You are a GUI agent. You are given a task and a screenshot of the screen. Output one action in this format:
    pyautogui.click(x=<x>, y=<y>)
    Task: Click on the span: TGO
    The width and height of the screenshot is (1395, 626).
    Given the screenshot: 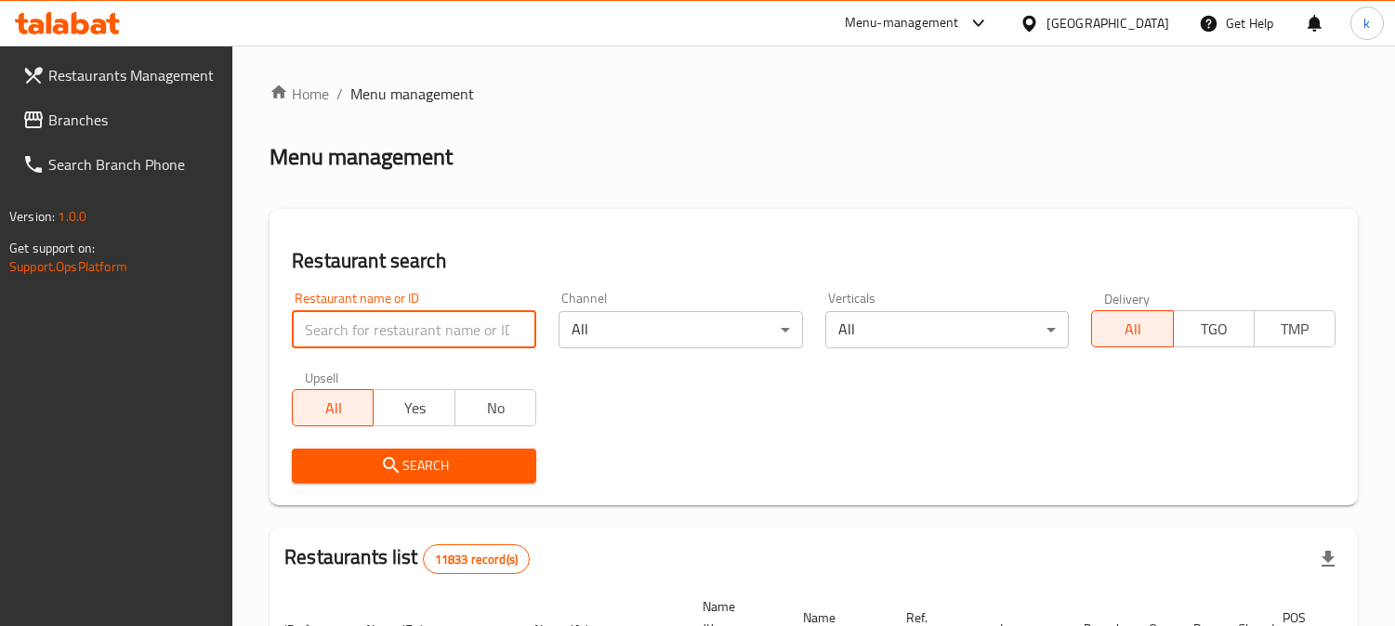 What is the action you would take?
    pyautogui.click(x=1213, y=329)
    